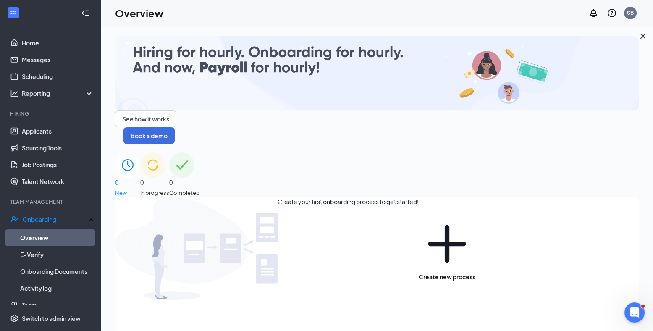 This screenshot has height=331, width=653. I want to click on svg: Notifications, so click(594, 13).